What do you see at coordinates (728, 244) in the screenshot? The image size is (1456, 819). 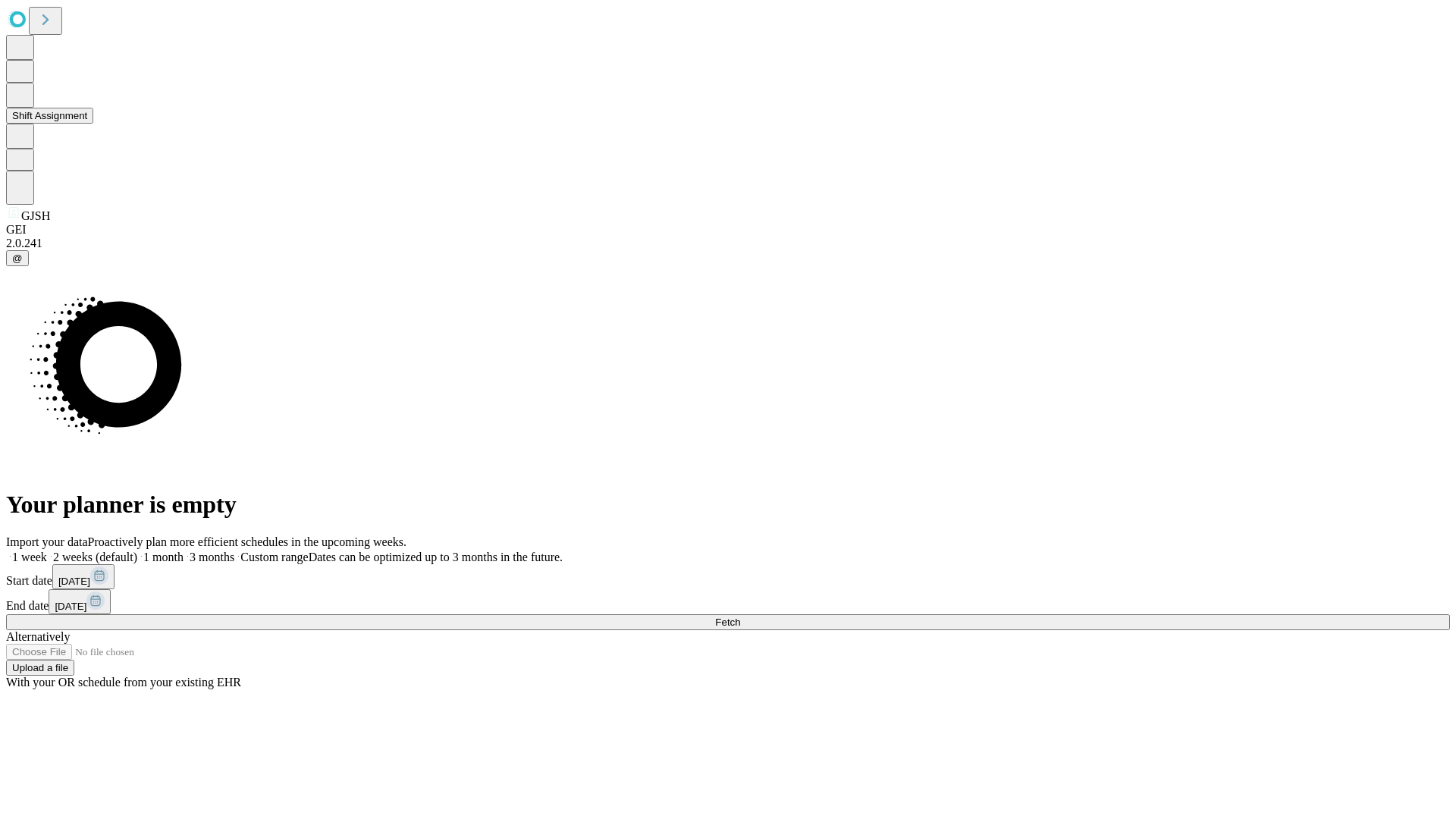 I see `div: 2.0.241` at bounding box center [728, 244].